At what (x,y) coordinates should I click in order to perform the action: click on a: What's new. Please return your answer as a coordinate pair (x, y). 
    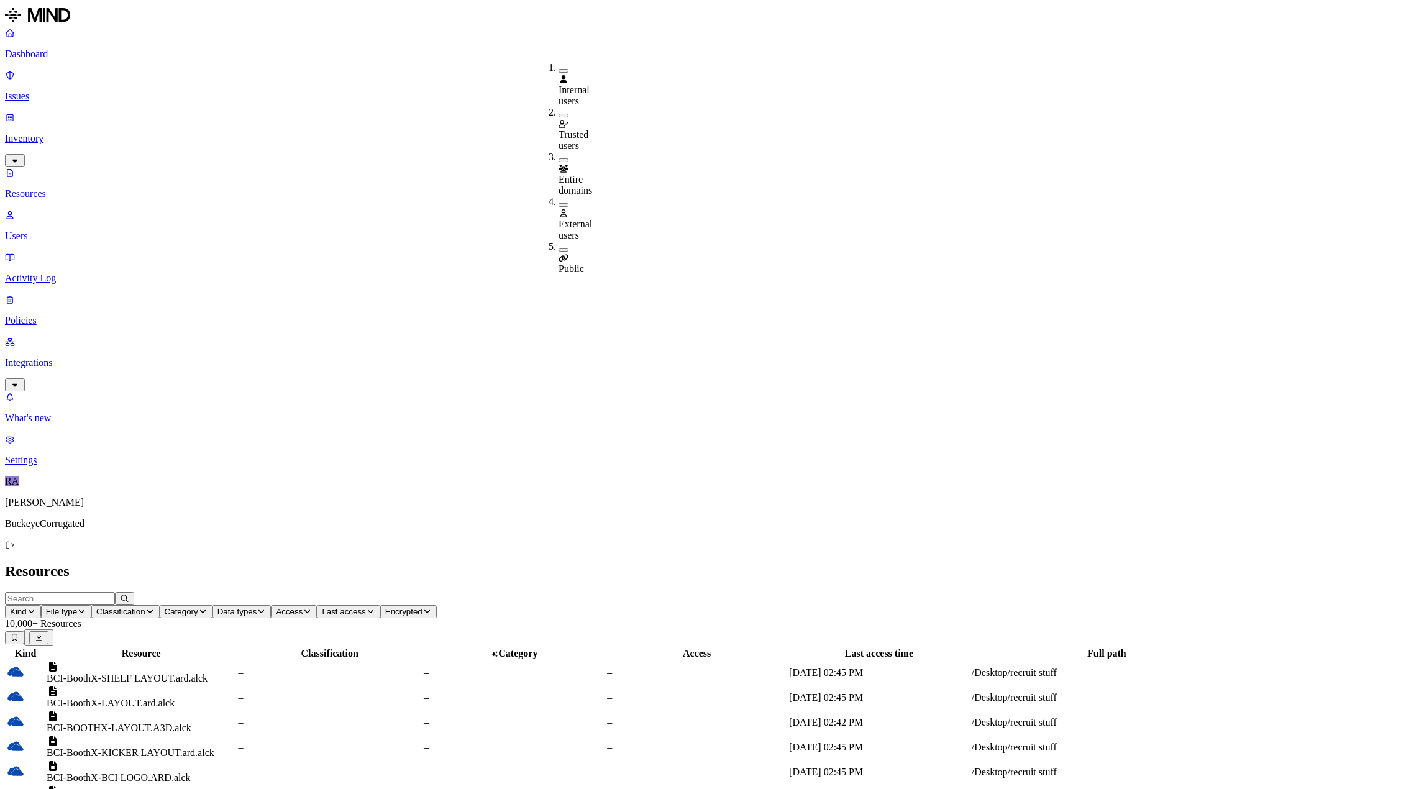
    Looking at the image, I should click on (712, 408).